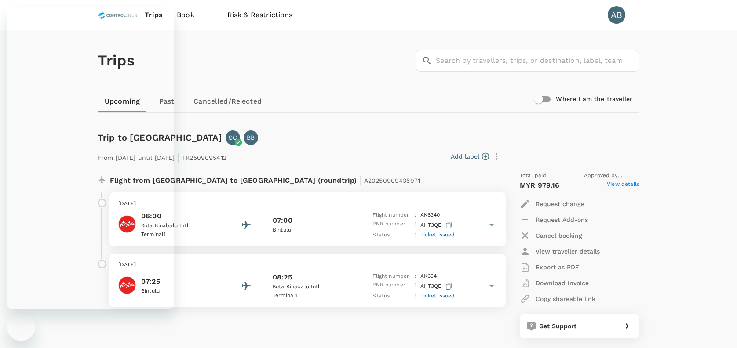 The image size is (737, 348). Describe the element at coordinates (552, 204) in the screenshot. I see `button: Request change` at that location.